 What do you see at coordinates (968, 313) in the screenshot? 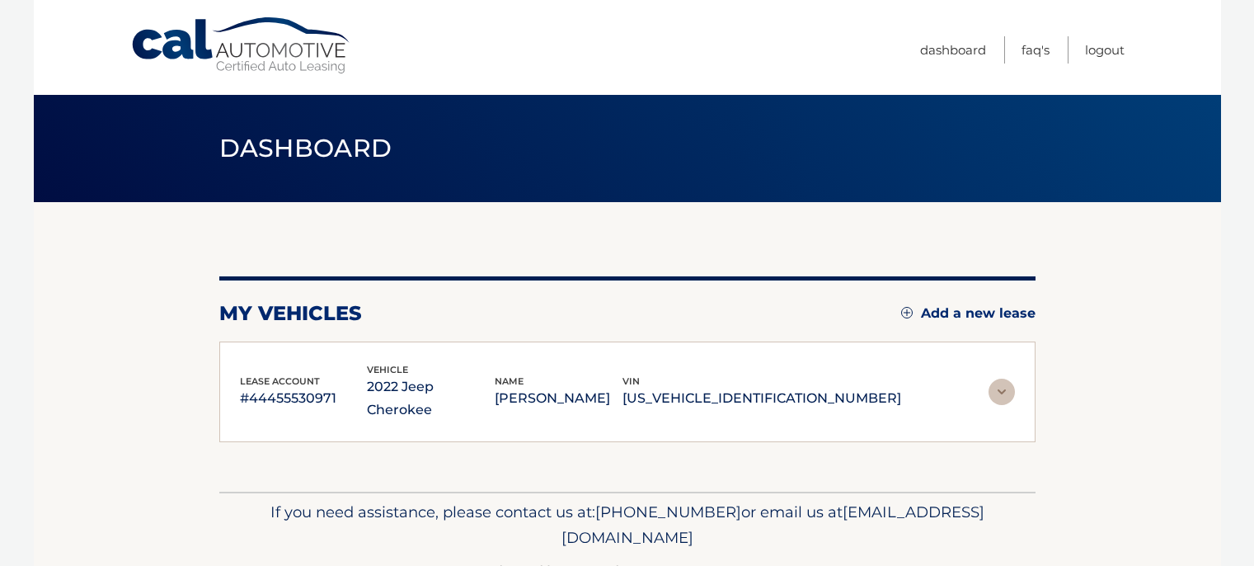
I see `a: Add a new lease` at bounding box center [968, 313].